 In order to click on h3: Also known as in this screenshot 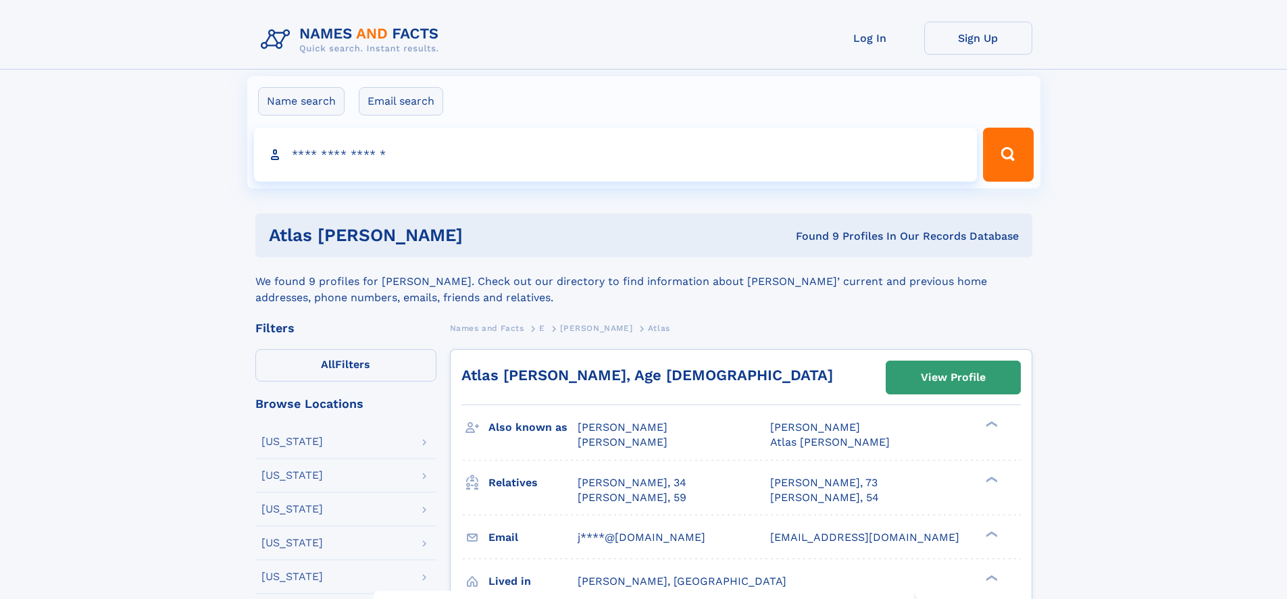, I will do `click(533, 428)`.